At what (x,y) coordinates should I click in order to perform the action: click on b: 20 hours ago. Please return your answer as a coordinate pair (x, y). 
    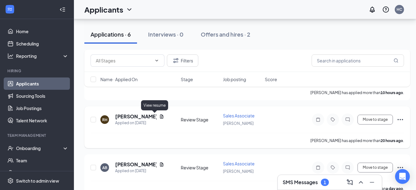
    Looking at the image, I should click on (392, 141).